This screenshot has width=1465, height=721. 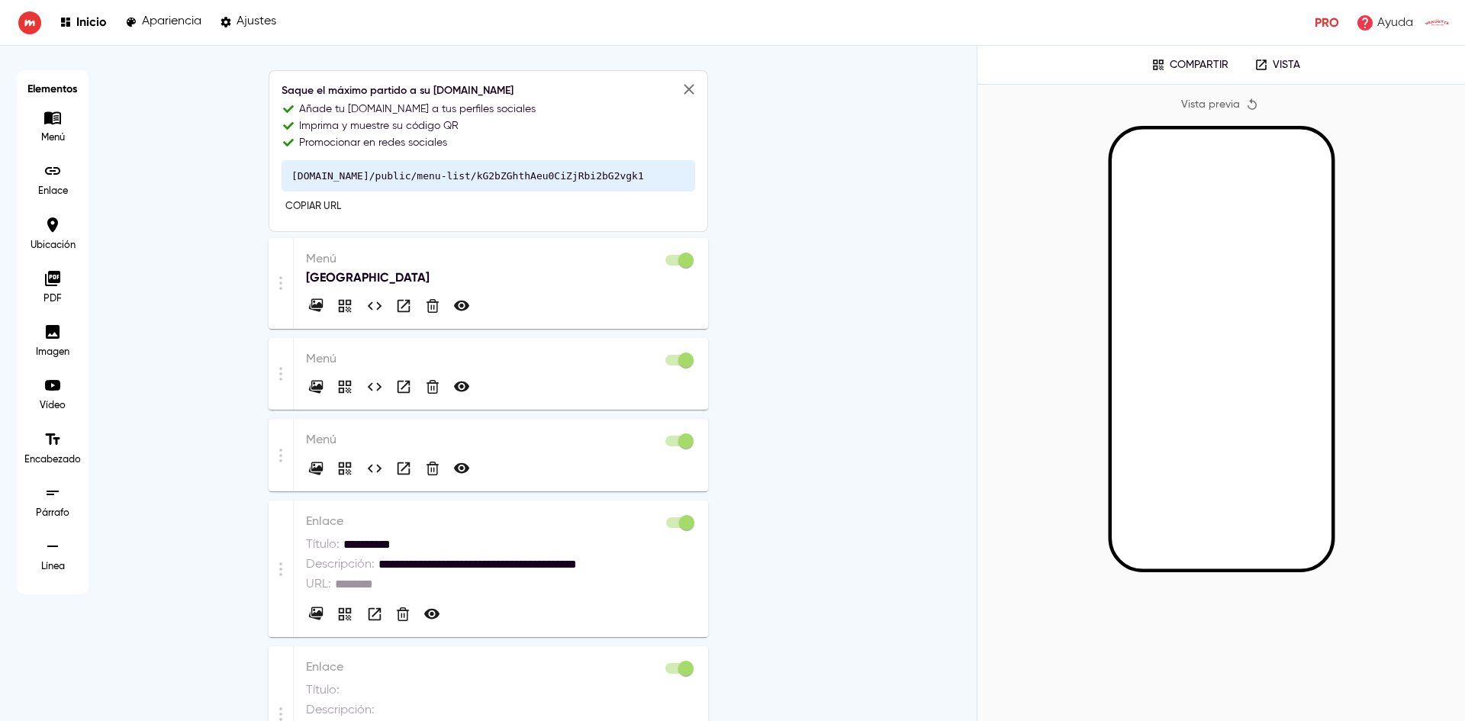 What do you see at coordinates (163, 22) in the screenshot?
I see `a: Apariencia` at bounding box center [163, 22].